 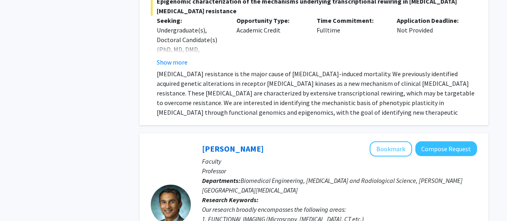 I want to click on b: Departments:, so click(x=221, y=180).